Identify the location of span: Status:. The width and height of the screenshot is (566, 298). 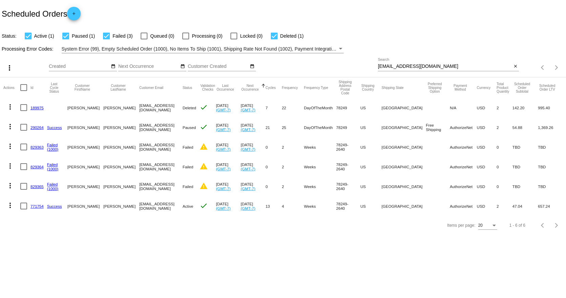
(9, 36).